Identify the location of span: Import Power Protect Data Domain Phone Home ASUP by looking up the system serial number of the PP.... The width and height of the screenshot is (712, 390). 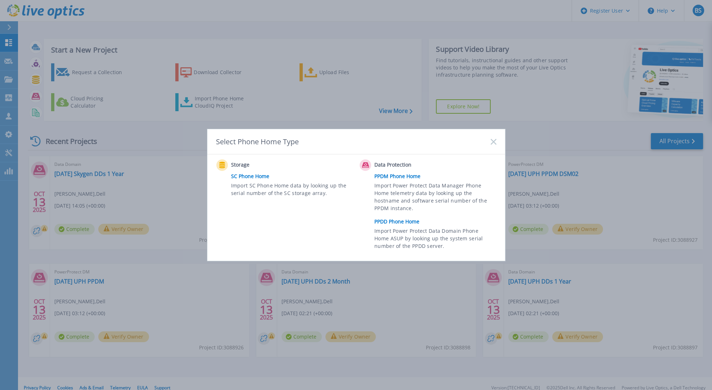
(434, 240).